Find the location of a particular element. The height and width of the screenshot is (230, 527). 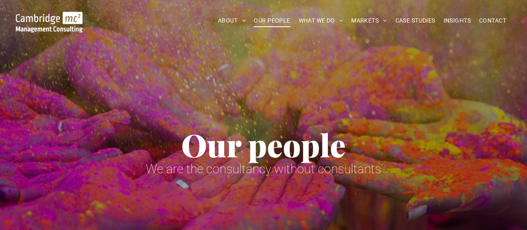

a: Your Business Transformed | Cambridge Management Consulting is located at coordinates (49, 17).